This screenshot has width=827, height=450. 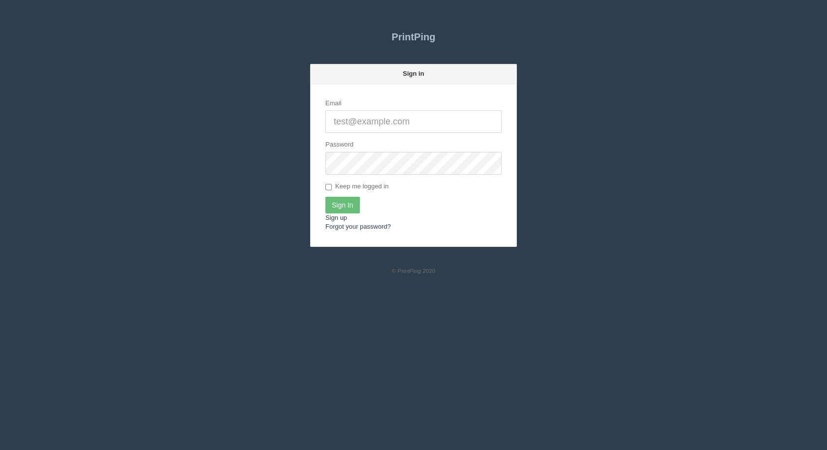 What do you see at coordinates (339, 145) in the screenshot?
I see `label: Password` at bounding box center [339, 145].